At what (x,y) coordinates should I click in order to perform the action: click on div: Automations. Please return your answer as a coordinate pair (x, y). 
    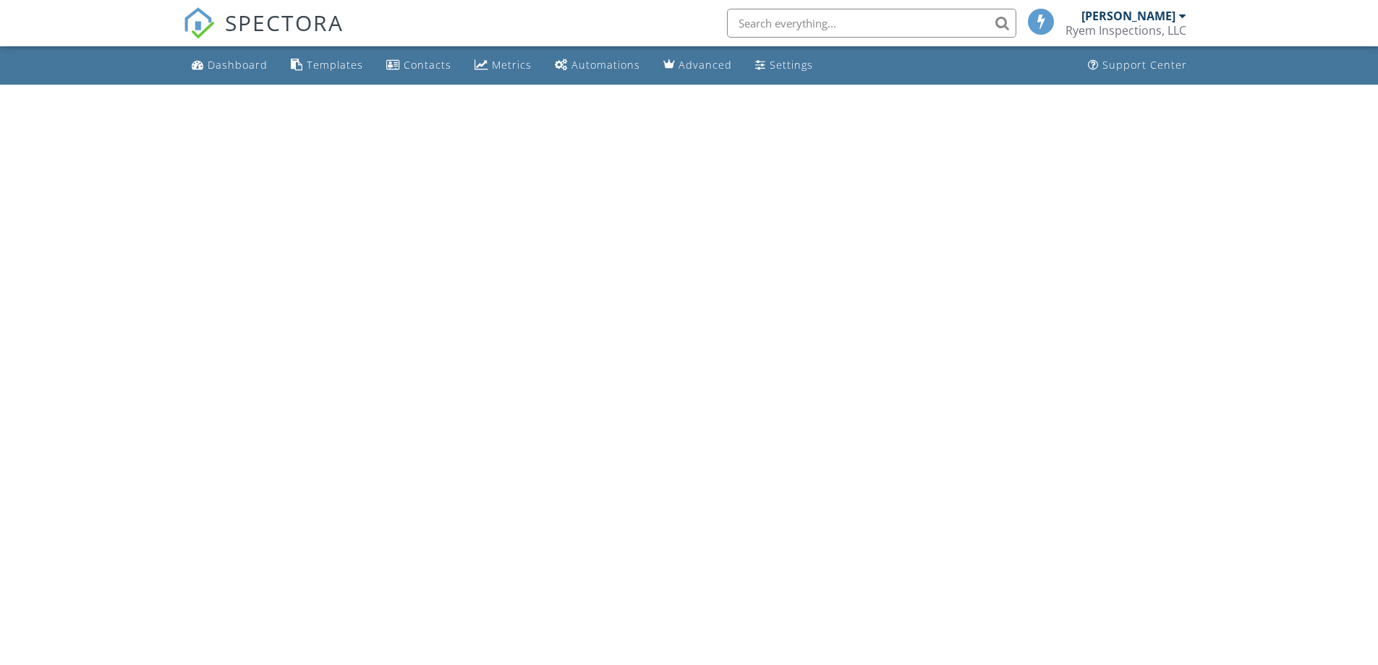
    Looking at the image, I should click on (606, 64).